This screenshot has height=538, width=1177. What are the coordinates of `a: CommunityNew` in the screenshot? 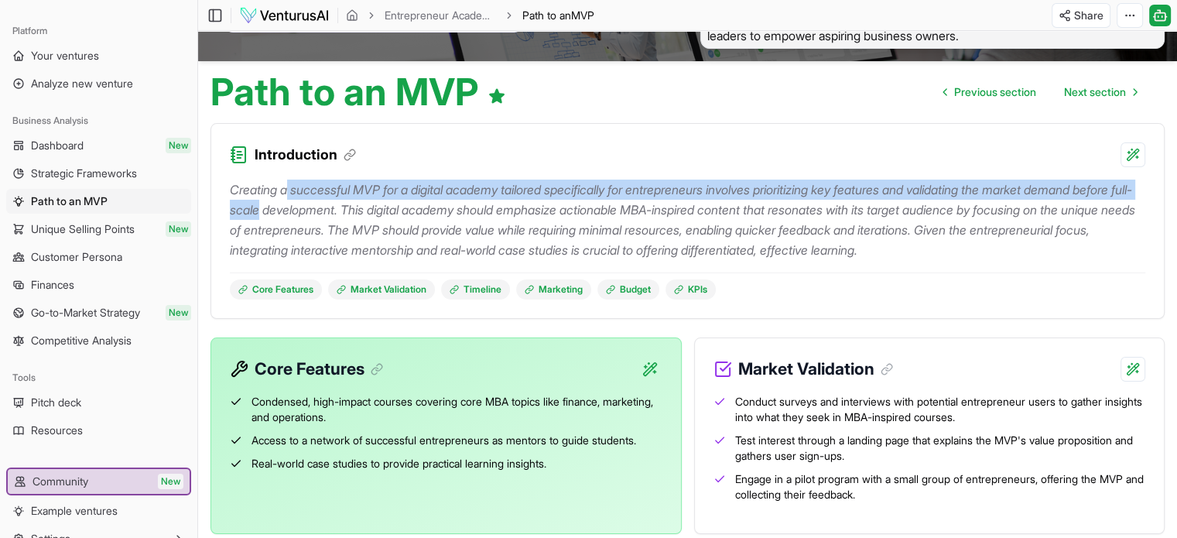 It's located at (98, 482).